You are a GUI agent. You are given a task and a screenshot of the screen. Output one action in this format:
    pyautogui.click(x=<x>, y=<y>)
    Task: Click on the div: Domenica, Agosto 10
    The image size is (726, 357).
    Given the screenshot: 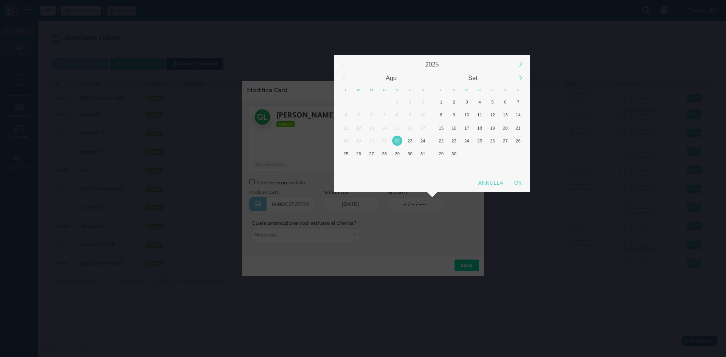 What is the action you would take?
    pyautogui.click(x=423, y=115)
    